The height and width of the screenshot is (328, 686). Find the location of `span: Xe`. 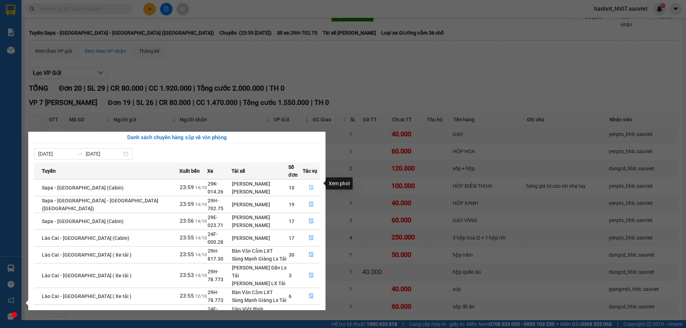

span: Xe is located at coordinates (210, 171).